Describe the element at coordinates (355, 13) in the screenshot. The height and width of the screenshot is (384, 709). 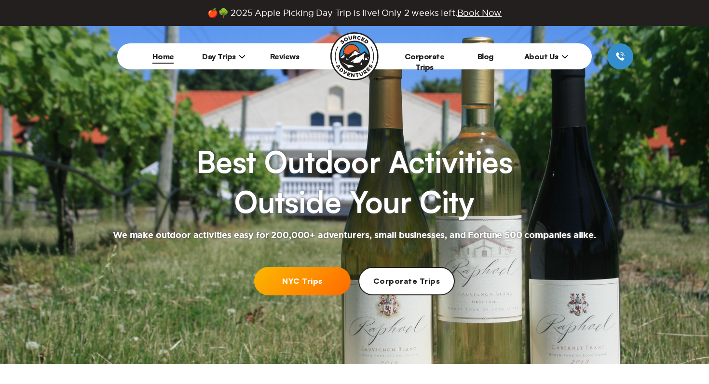
I see `span: 🍎🌳 2025 Apple Picking Day Trip is live! Only 2 weeks left.` at that location.